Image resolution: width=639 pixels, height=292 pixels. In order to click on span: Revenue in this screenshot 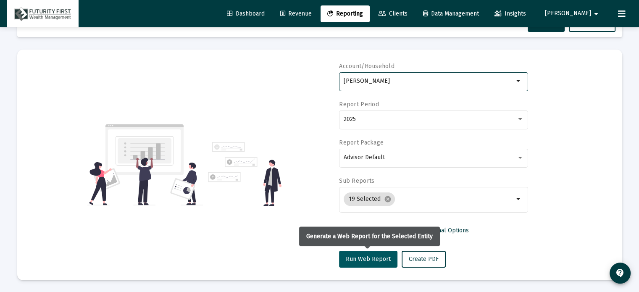, I will do `click(296, 13)`.